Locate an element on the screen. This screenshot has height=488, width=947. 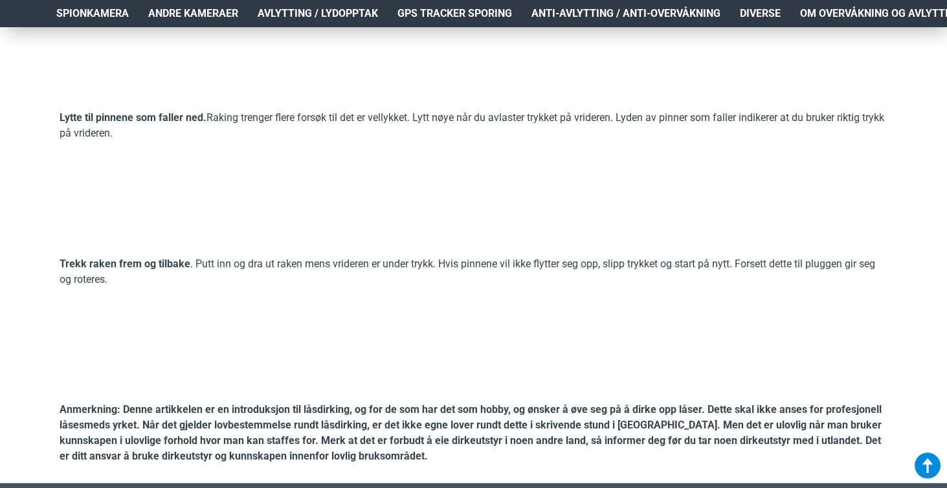
span: Diverse is located at coordinates (760, 14).